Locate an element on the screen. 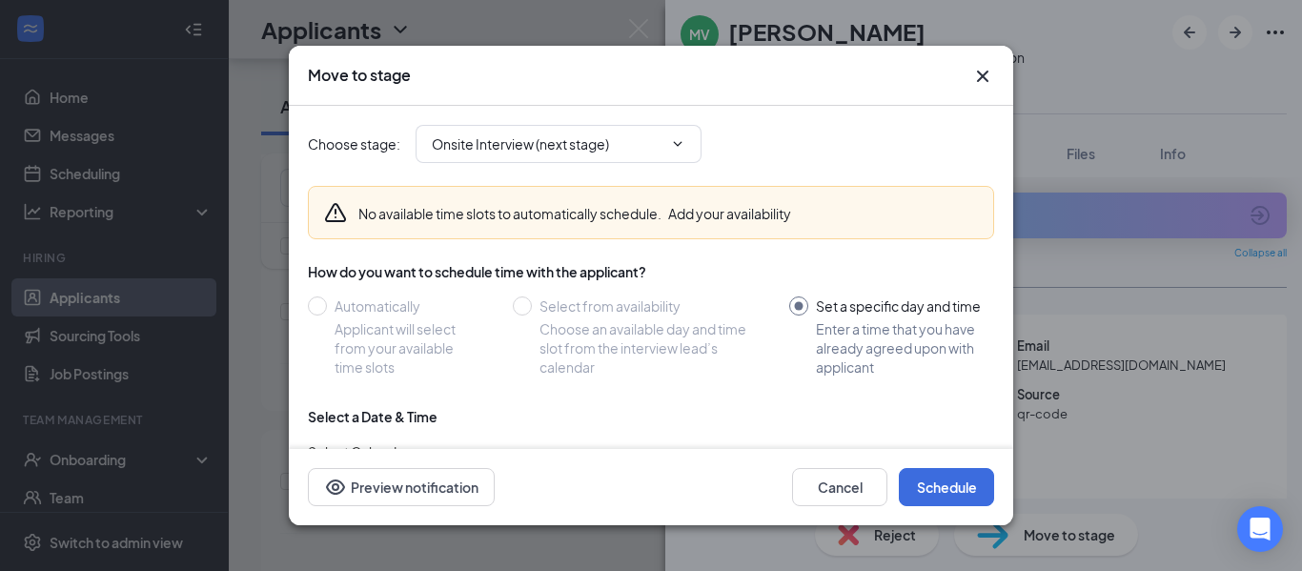 The width and height of the screenshot is (1302, 571). div: Open Intercom Messenger is located at coordinates (1260, 529).